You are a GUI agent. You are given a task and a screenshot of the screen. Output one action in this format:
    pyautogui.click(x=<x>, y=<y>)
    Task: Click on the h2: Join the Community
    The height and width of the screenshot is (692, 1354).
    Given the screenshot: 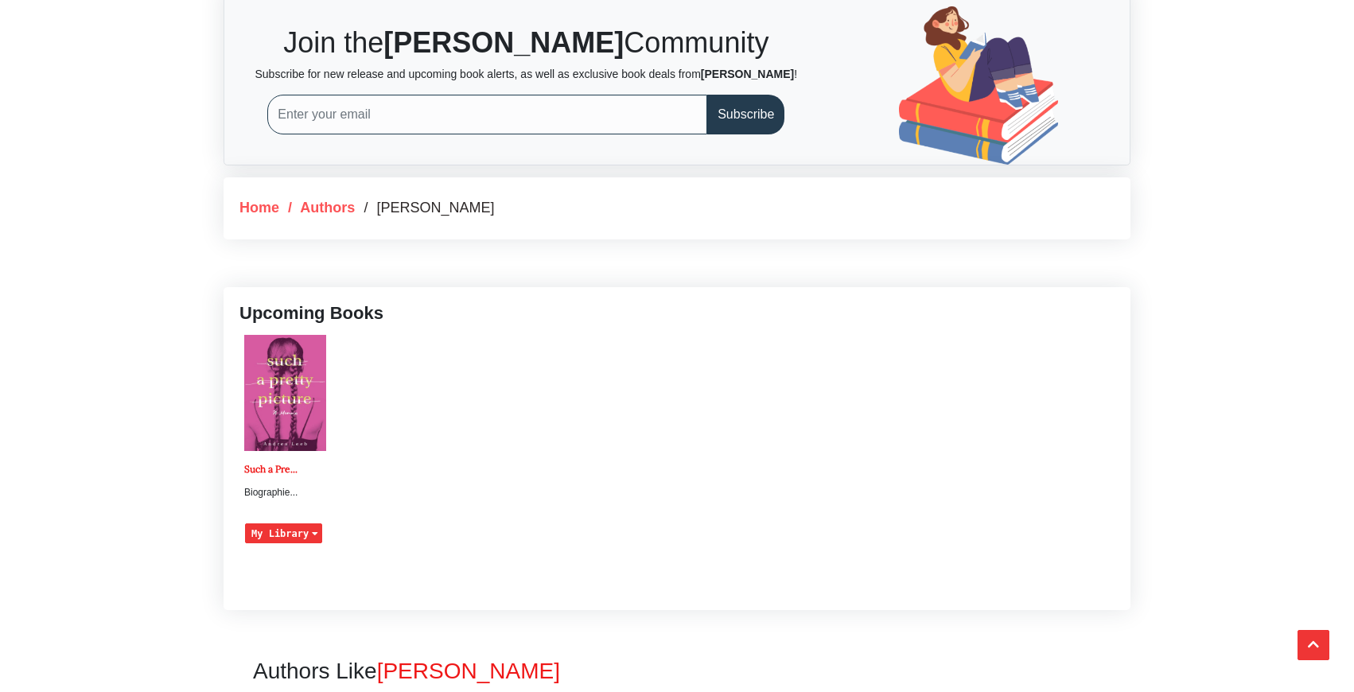 What is the action you would take?
    pyautogui.click(x=526, y=42)
    